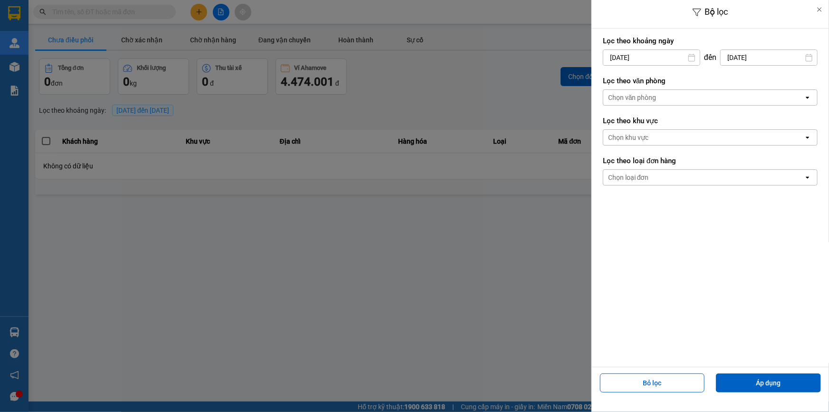  What do you see at coordinates (628, 137) in the screenshot?
I see `div: Chọn khu vực` at bounding box center [628, 137].